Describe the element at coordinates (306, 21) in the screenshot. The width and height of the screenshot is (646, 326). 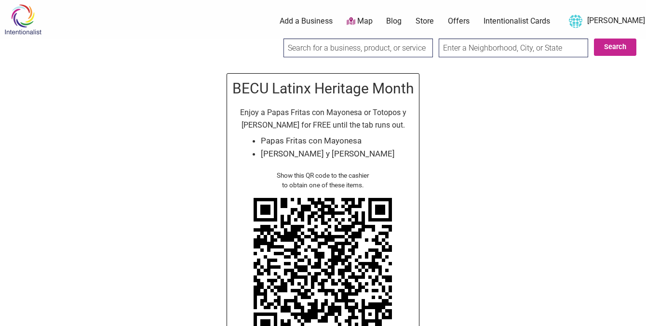
I see `a: Add a Business` at that location.